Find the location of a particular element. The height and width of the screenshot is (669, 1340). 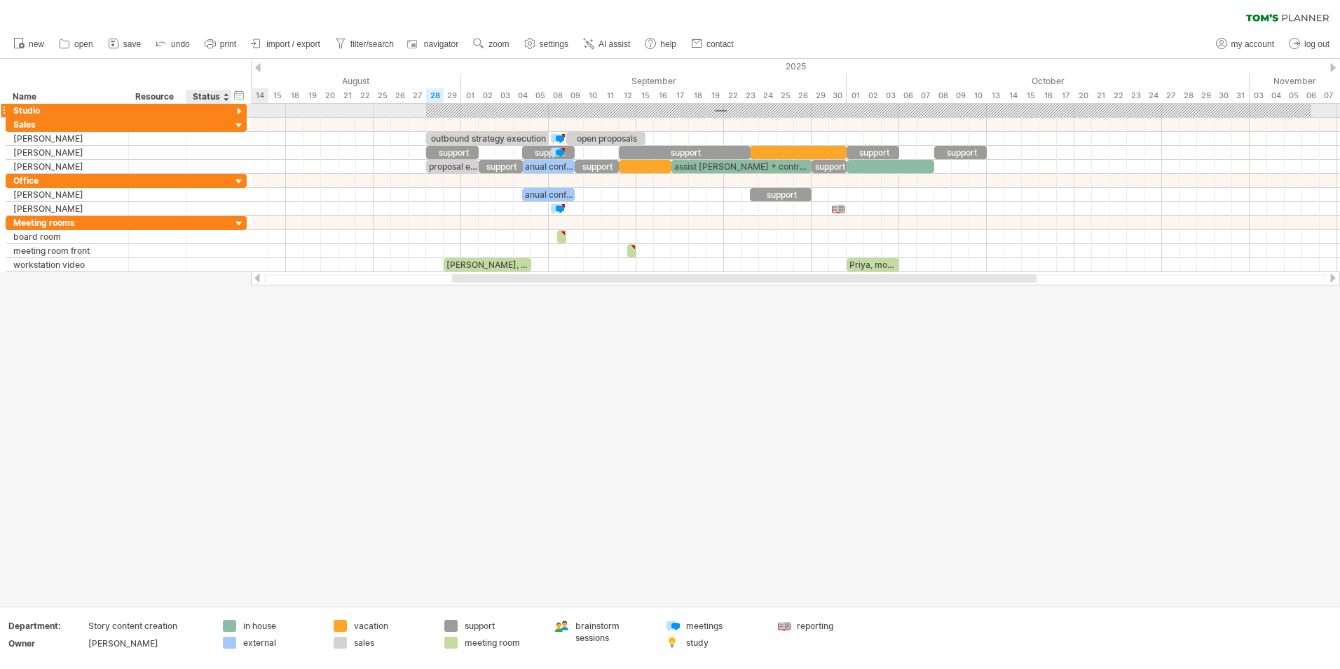

span: new is located at coordinates (36, 44).